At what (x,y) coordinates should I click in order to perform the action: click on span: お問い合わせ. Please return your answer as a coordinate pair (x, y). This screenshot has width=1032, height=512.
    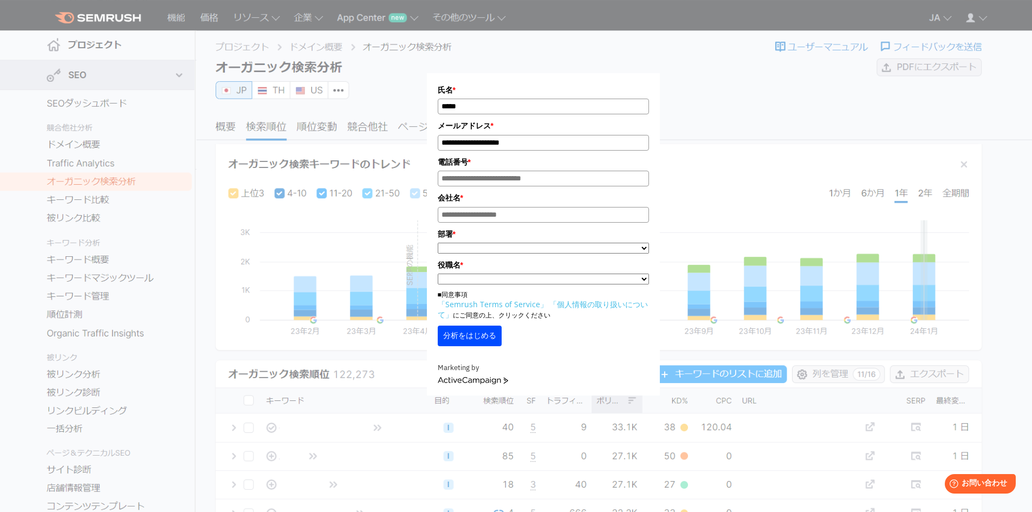
    Looking at the image, I should click on (49, 14).